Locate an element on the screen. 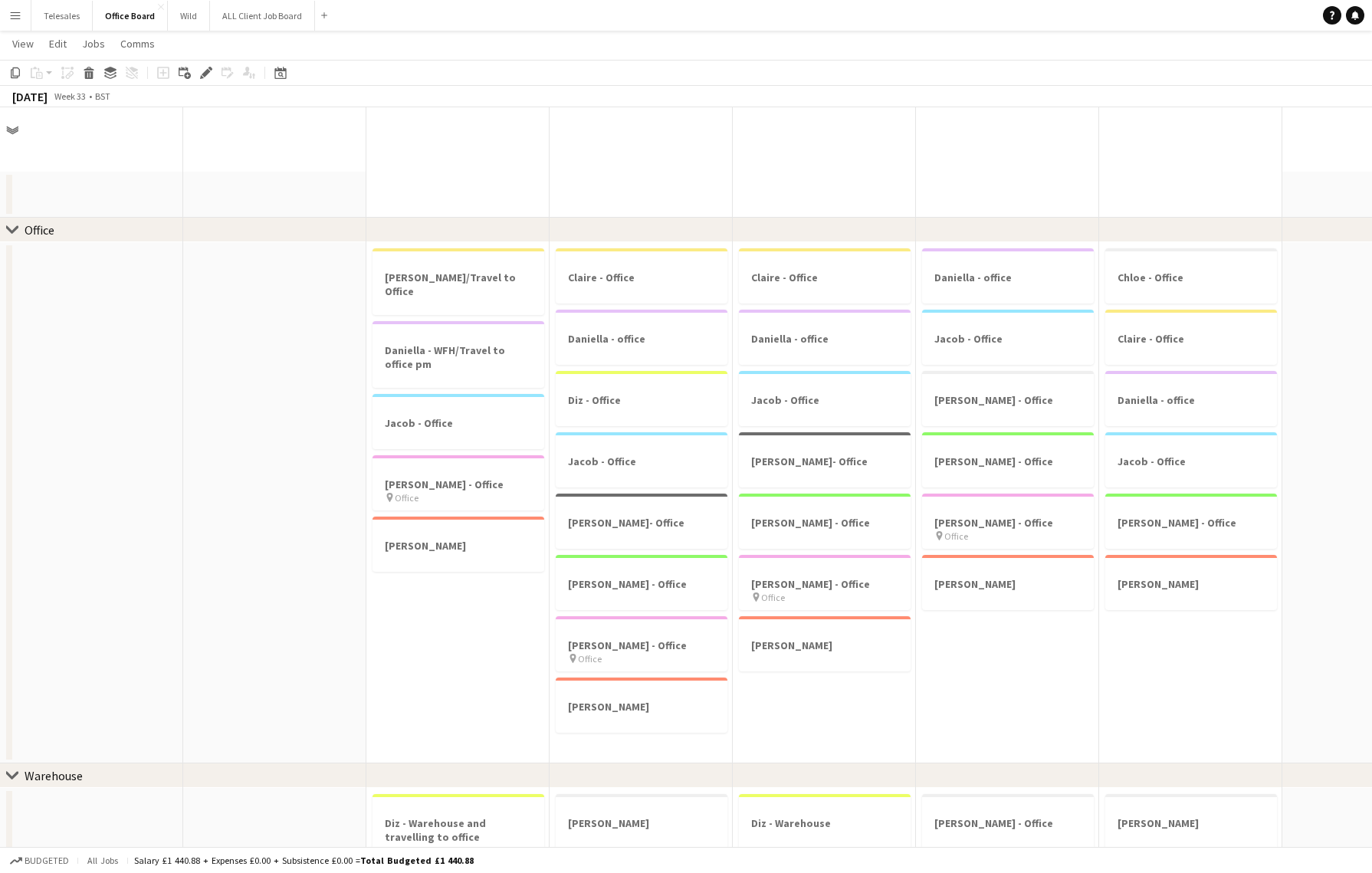 This screenshot has height=873, width=1372. button: Office Board is located at coordinates (131, 15).